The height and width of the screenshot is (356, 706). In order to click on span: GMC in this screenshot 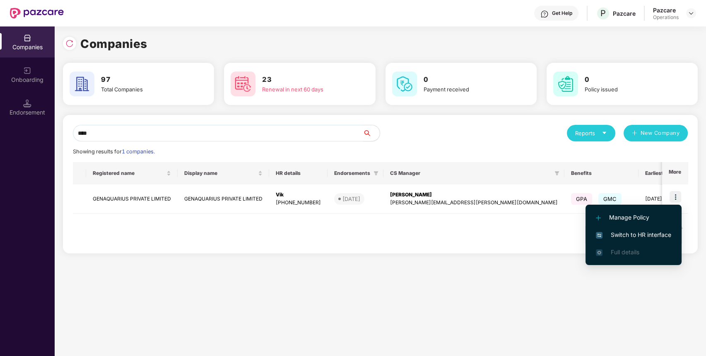, I will do `click(610, 199)`.